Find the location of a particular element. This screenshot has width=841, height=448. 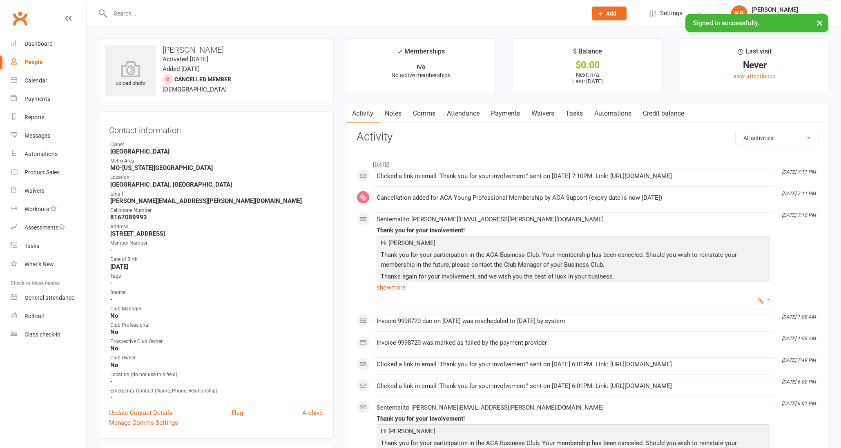

span: No active memberships is located at coordinates (421, 75).